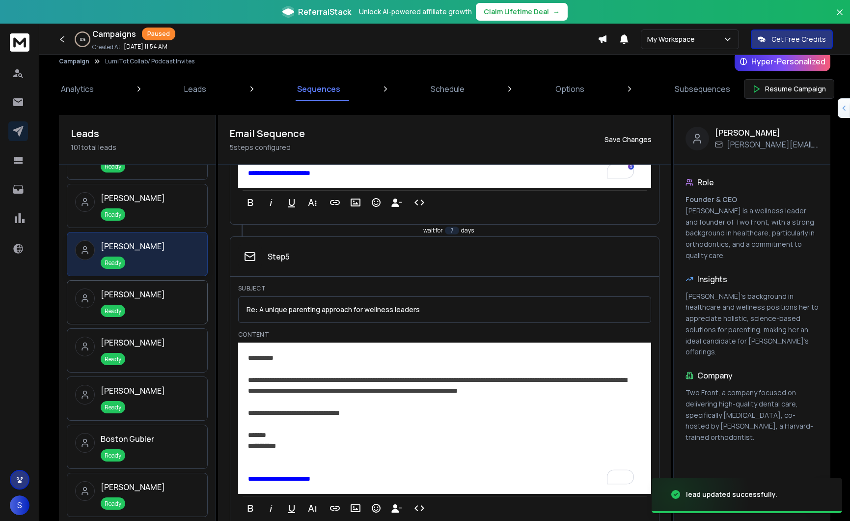 This screenshot has height=521, width=850. Describe the element at coordinates (570, 89) in the screenshot. I see `a: Options` at that location.